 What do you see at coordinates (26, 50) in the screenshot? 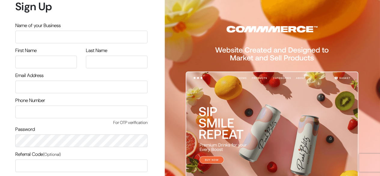
I see `label: First Name` at bounding box center [26, 50].